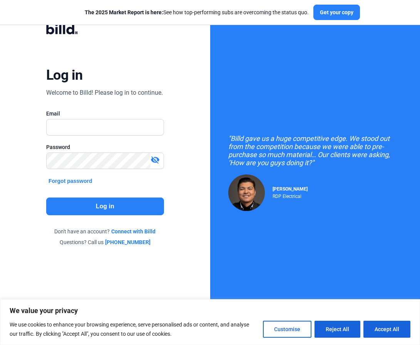  Describe the element at coordinates (105, 147) in the screenshot. I see `div: Password` at that location.